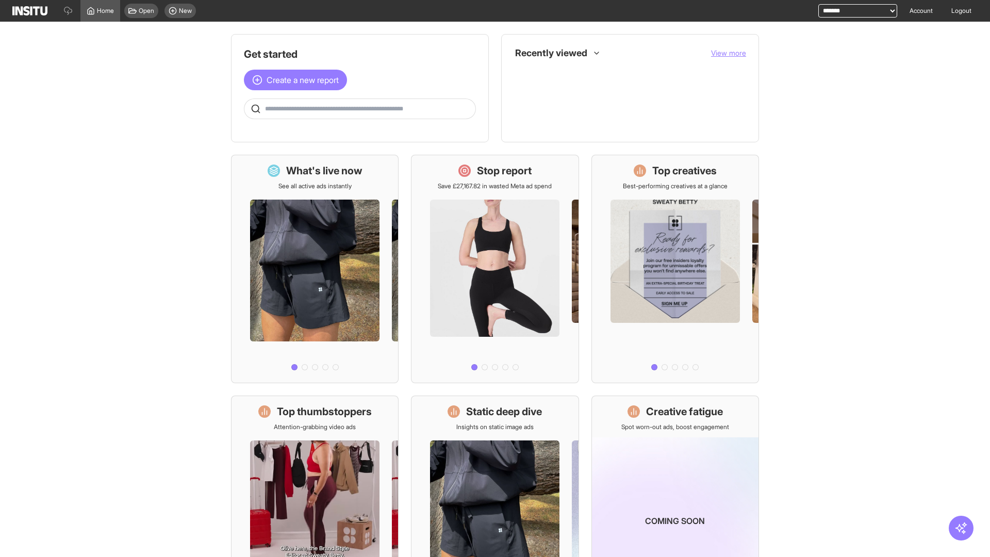  I want to click on p: Attention-grabbing video ads, so click(314, 427).